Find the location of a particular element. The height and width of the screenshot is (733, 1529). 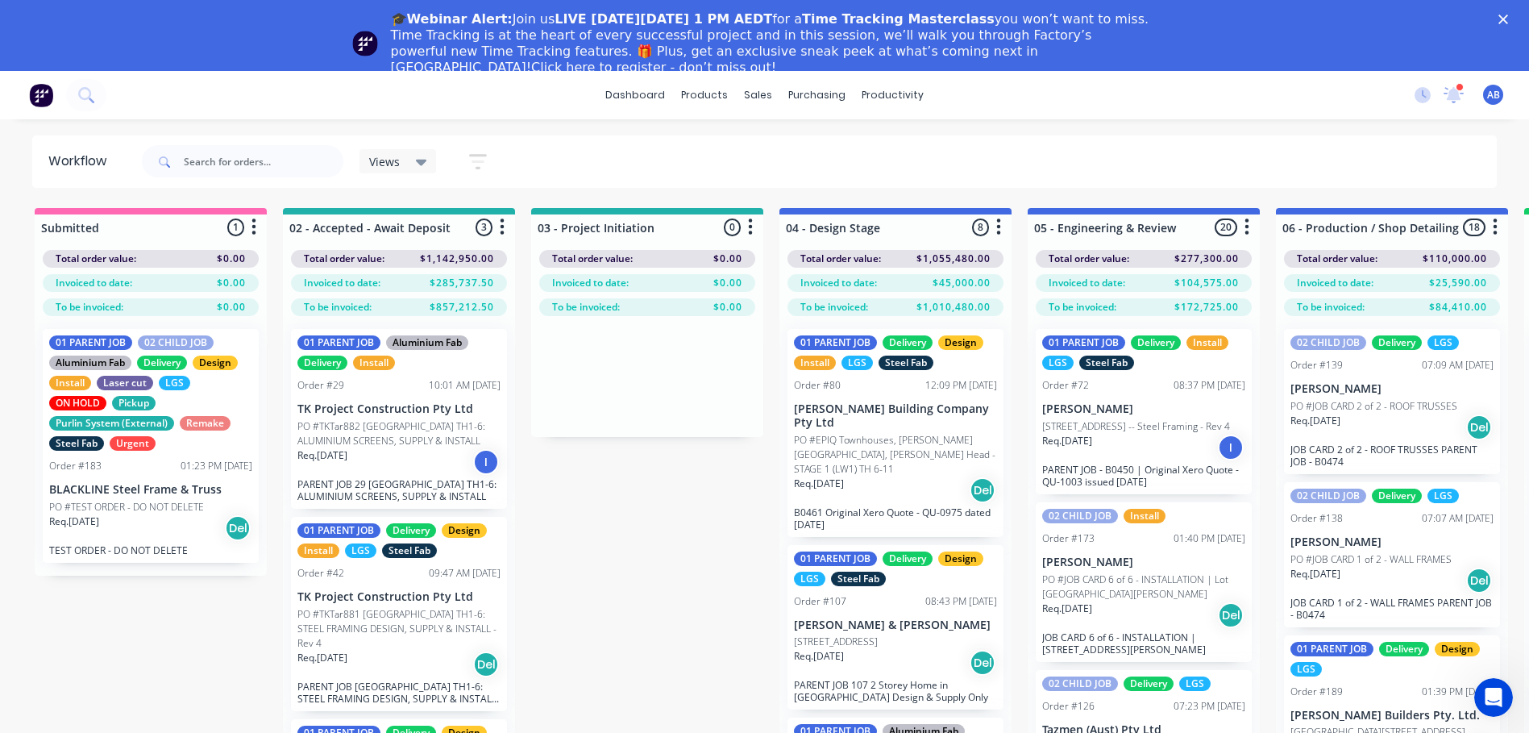

img: Factory is located at coordinates (41, 95).